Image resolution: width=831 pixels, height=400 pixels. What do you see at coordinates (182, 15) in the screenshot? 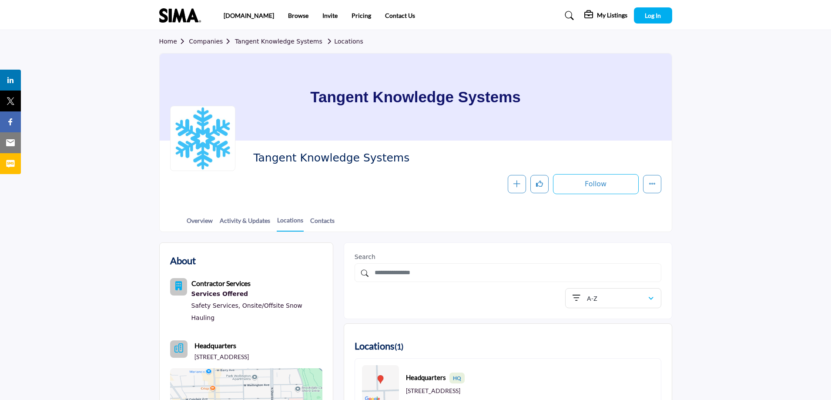
I see `img: site Logo` at bounding box center [182, 15].